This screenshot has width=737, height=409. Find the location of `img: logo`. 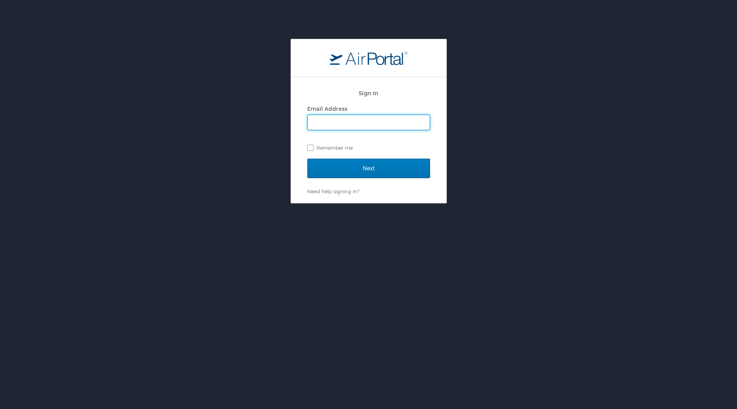

img: logo is located at coordinates (369, 58).